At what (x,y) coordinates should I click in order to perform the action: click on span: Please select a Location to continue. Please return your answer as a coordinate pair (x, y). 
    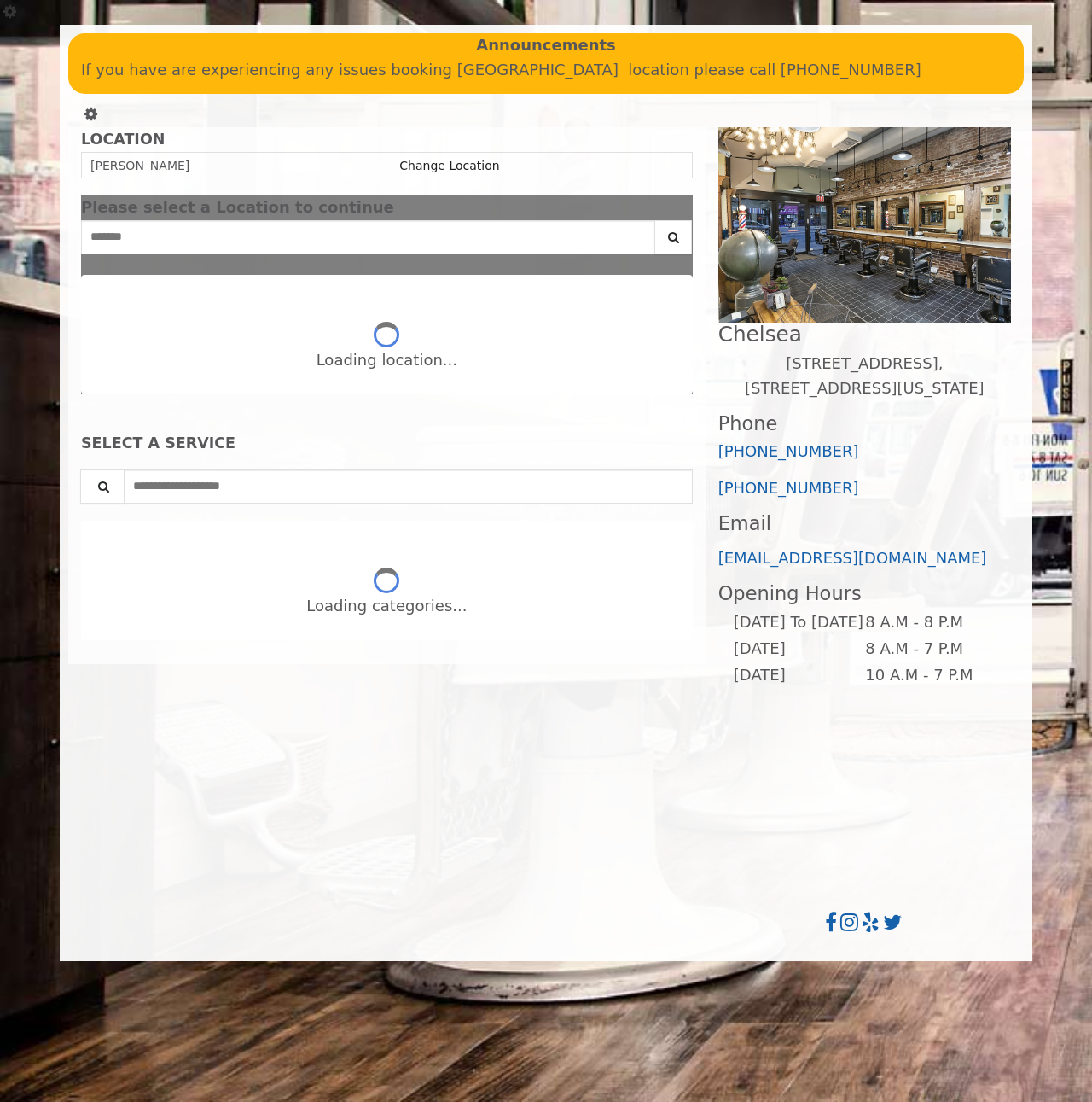
    Looking at the image, I should click on (237, 207).